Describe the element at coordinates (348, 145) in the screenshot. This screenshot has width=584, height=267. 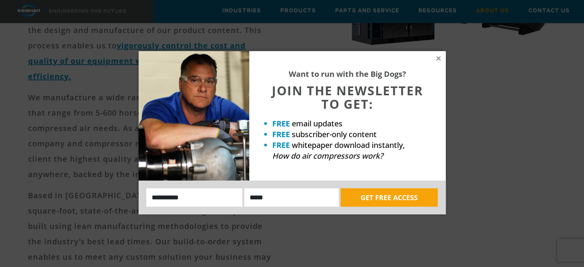
I see `span: whitepaper download instantly,` at that location.